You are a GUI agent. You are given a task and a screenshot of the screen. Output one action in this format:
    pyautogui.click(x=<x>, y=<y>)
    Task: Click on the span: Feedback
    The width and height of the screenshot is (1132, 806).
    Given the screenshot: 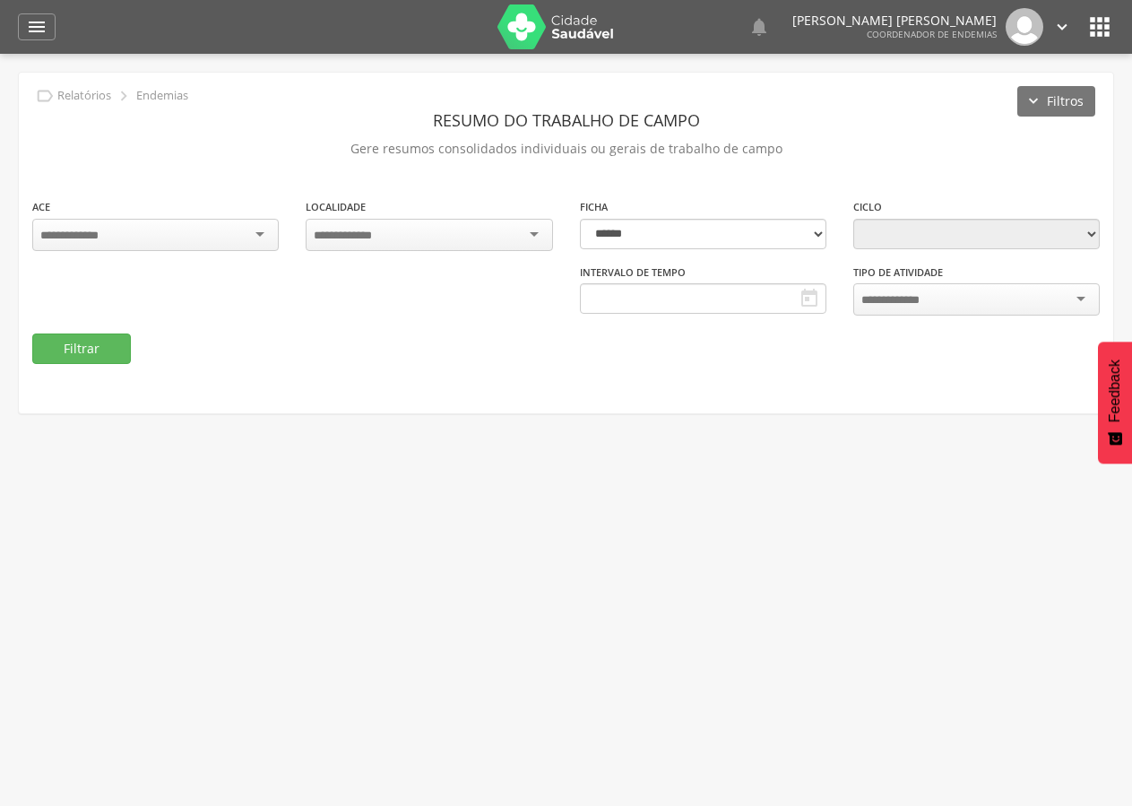 What is the action you would take?
    pyautogui.click(x=1115, y=391)
    